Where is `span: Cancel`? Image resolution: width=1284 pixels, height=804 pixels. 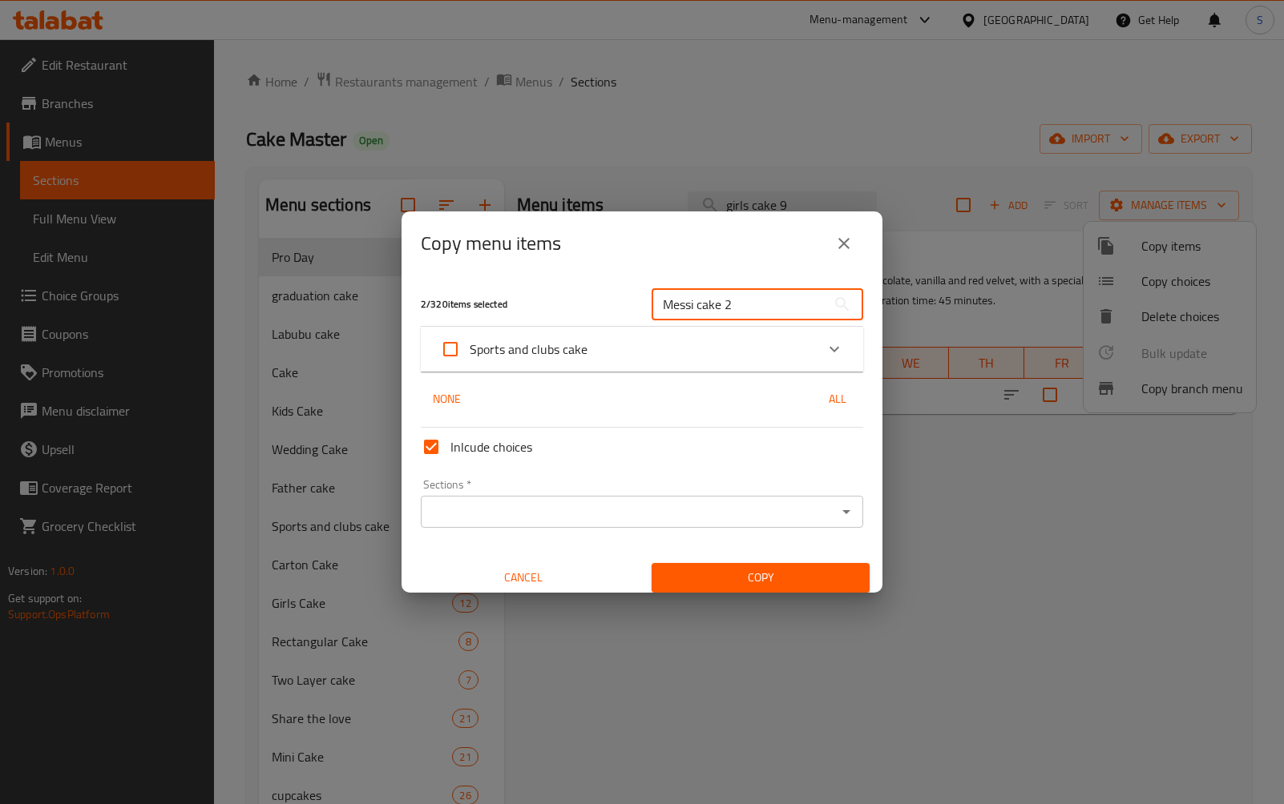
span: Cancel is located at coordinates (523, 578).